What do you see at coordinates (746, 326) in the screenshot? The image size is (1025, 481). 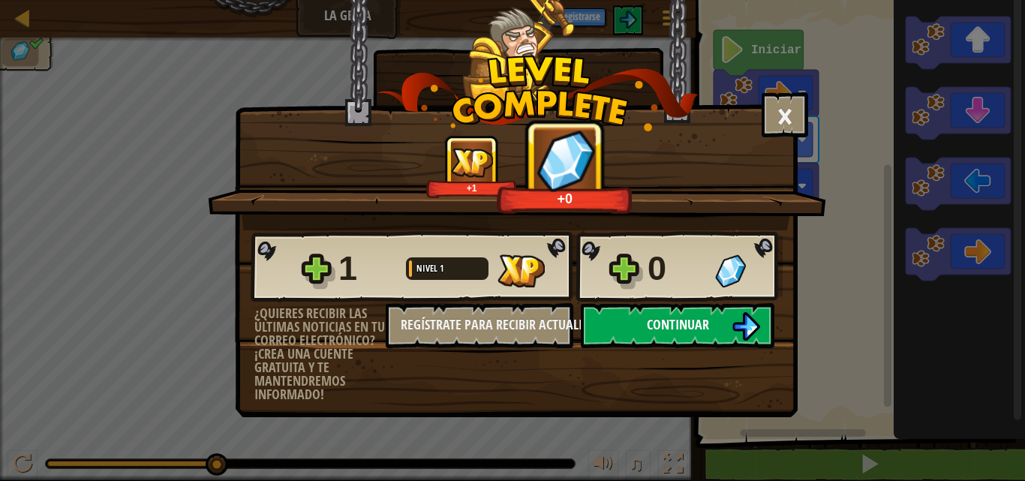 I see `img: Continuar` at bounding box center [746, 326].